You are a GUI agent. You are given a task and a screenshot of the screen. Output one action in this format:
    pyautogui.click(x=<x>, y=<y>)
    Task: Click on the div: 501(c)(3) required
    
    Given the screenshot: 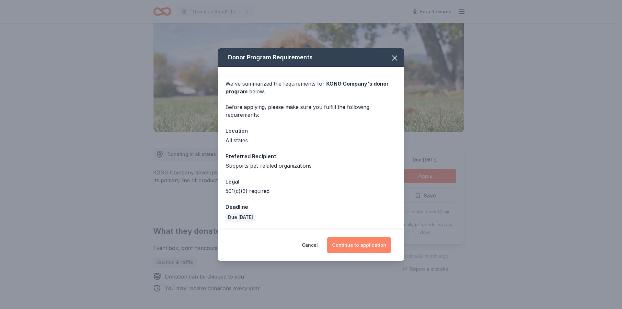 What is the action you would take?
    pyautogui.click(x=311, y=191)
    